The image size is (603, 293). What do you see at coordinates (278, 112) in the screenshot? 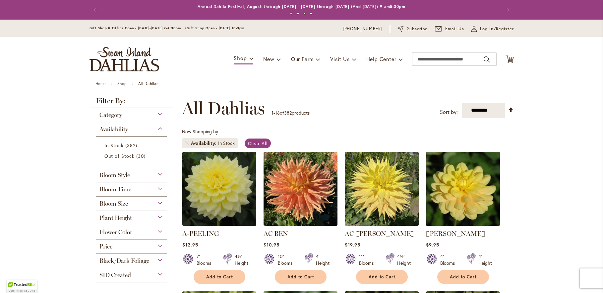
I see `span: 16` at bounding box center [278, 112].